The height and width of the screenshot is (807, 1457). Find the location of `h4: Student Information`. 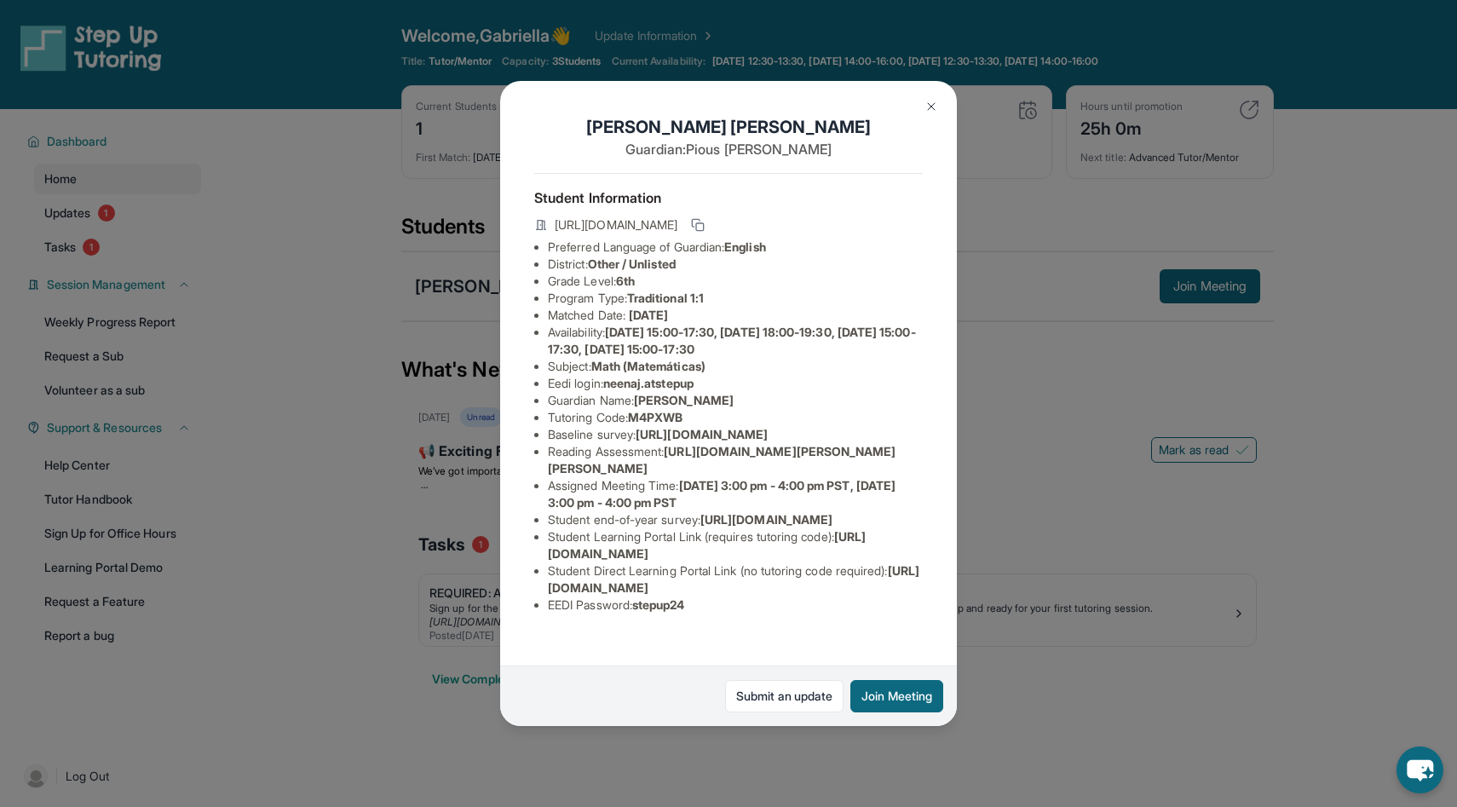

h4: Student Information is located at coordinates (728, 198).